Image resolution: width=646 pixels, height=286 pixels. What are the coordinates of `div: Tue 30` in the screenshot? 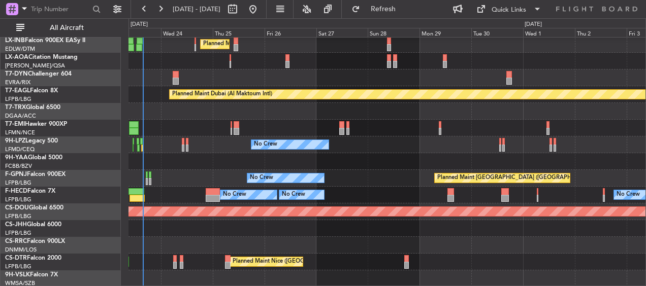 It's located at (497, 33).